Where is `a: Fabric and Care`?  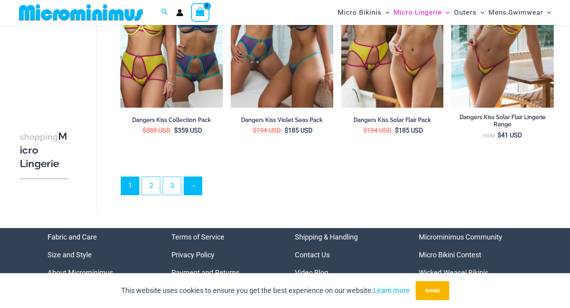
a: Fabric and Care is located at coordinates (72, 237).